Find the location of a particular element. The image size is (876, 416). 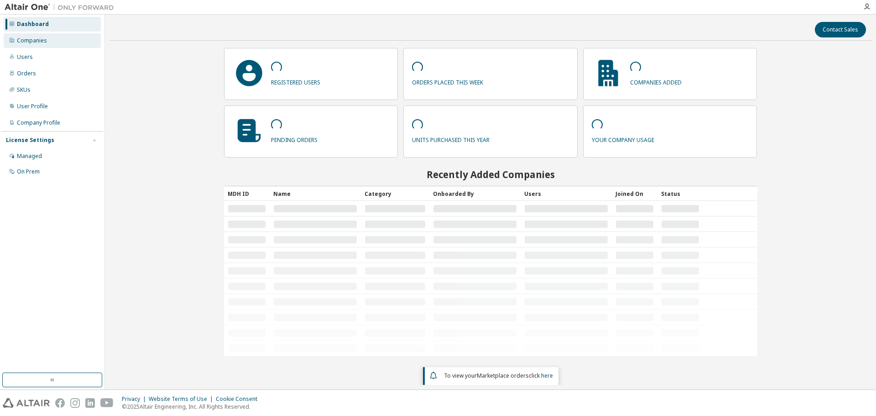

img: altair_logo.svg is located at coordinates (26, 402).